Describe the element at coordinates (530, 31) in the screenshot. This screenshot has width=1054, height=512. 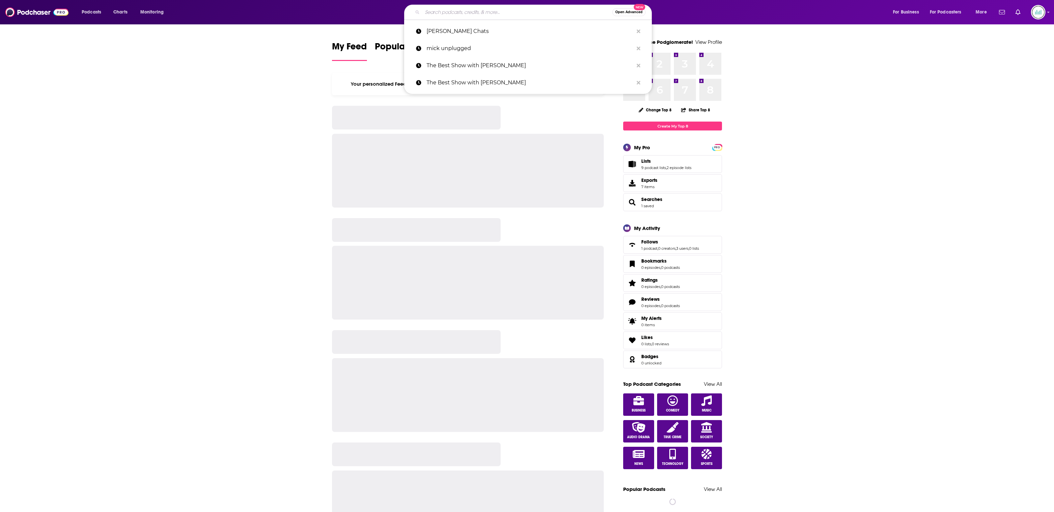
I see `p: Stern Chats` at that location.